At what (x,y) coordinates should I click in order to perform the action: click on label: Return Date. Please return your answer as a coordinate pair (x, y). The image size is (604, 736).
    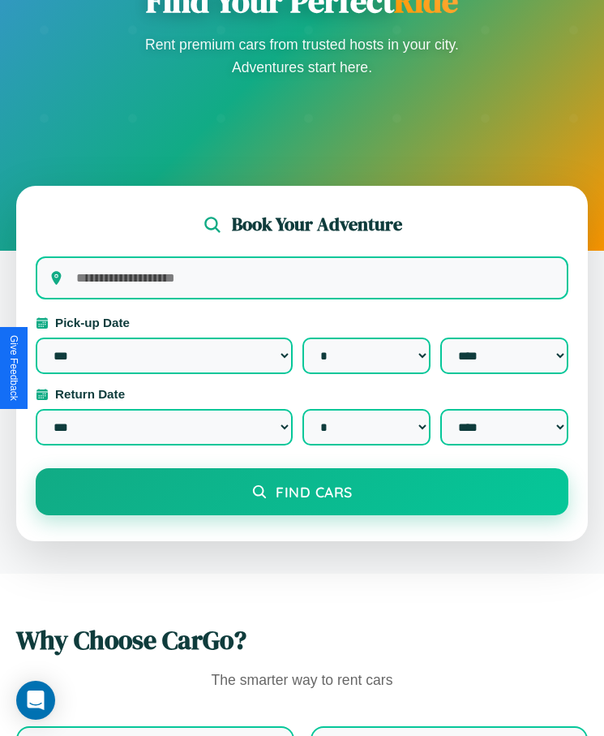
    Looking at the image, I should click on (302, 393).